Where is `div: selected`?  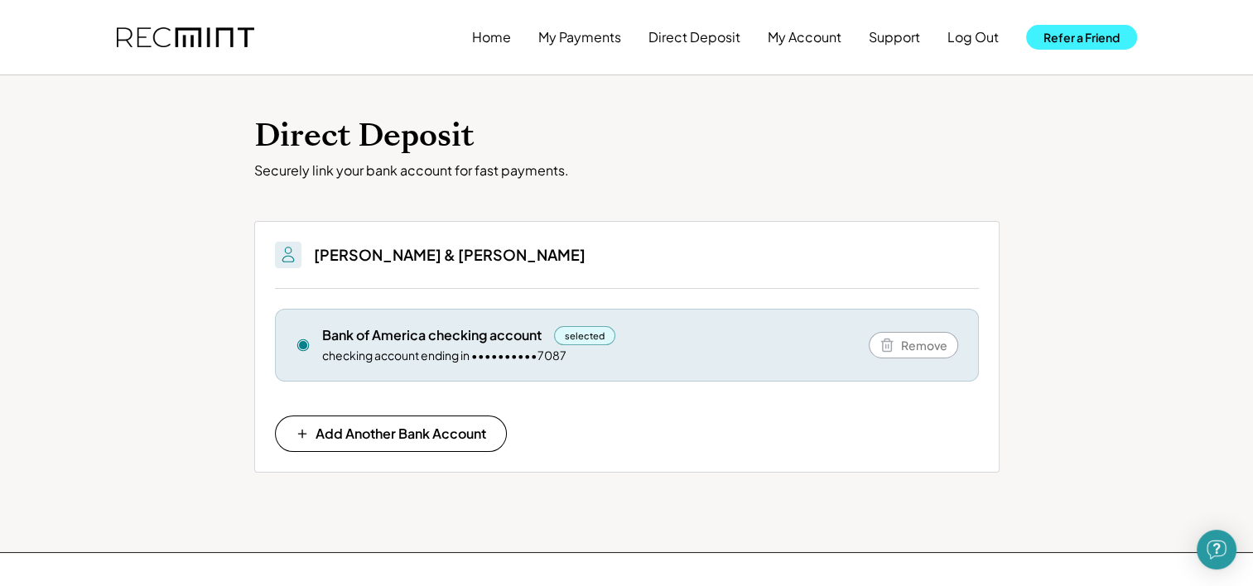 div: selected is located at coordinates (585, 335).